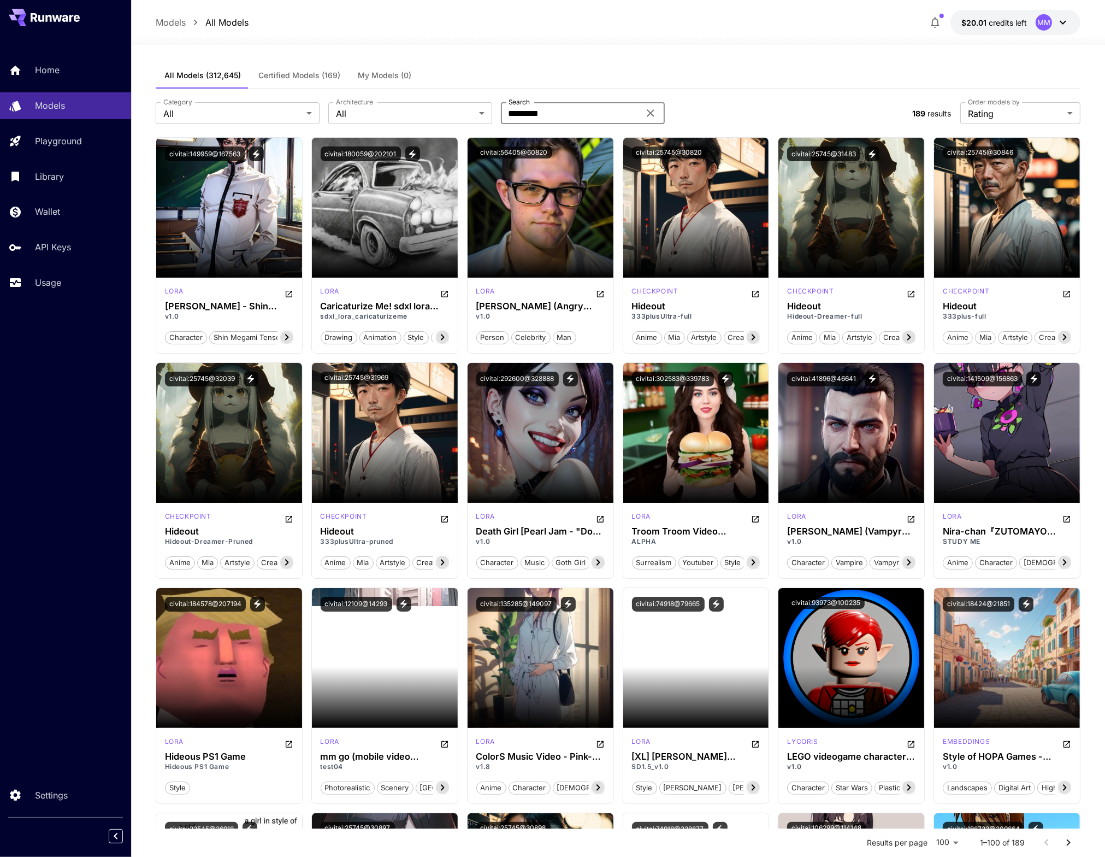 The height and width of the screenshot is (857, 1105). Describe the element at coordinates (493, 337) in the screenshot. I see `button: person` at that location.